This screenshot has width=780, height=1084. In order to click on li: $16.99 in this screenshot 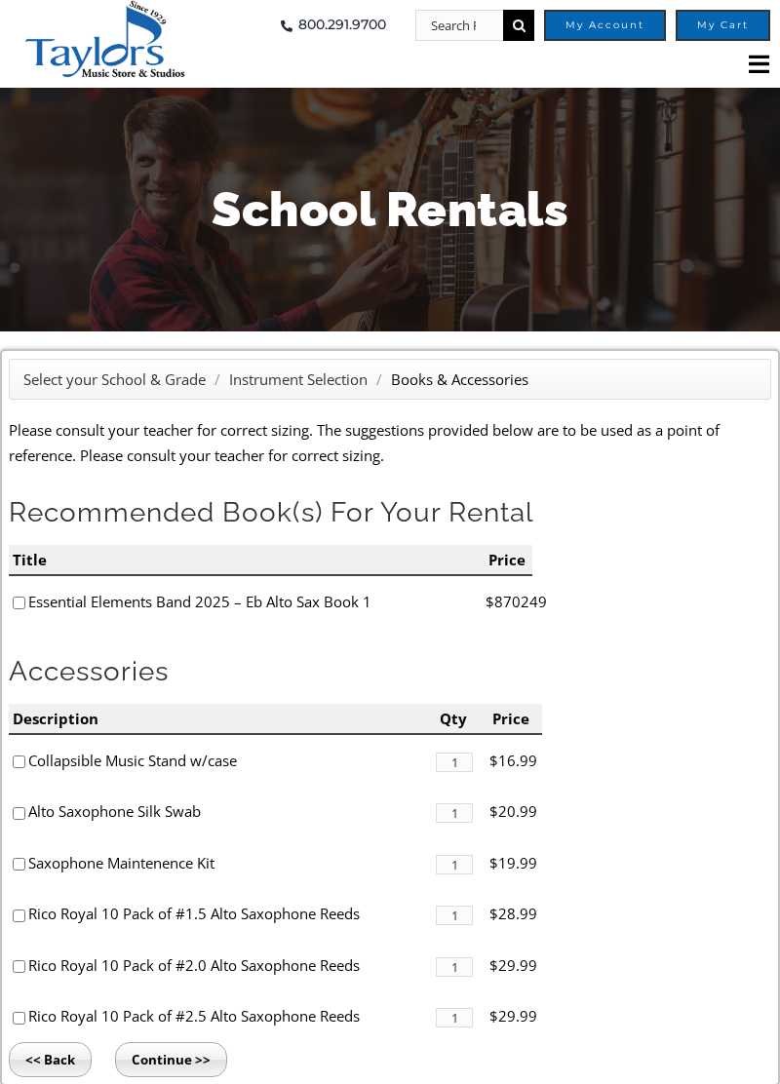, I will do `click(516, 760)`.